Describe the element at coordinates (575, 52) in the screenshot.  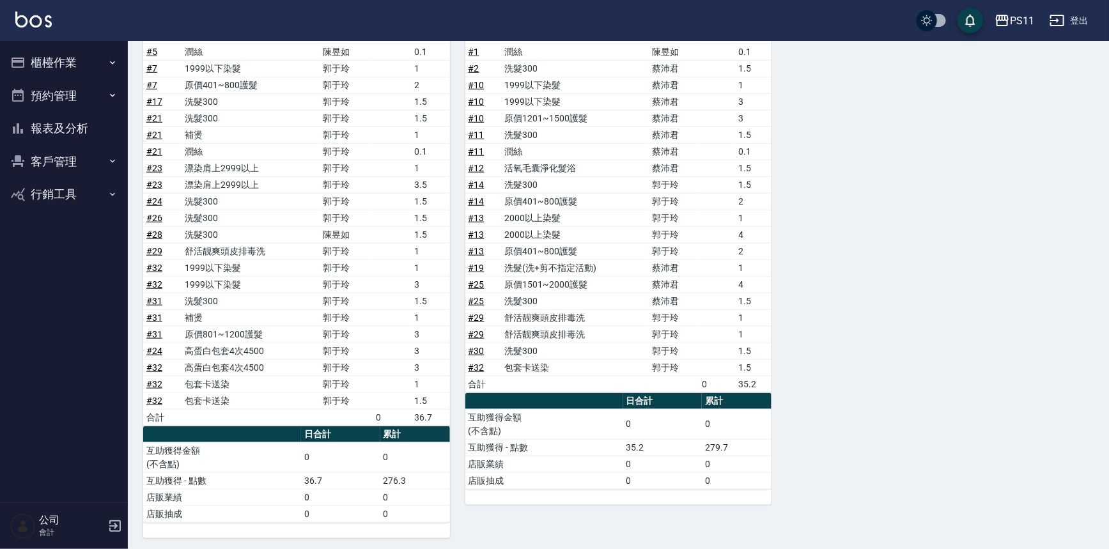
I see `td: 潤絲` at that location.